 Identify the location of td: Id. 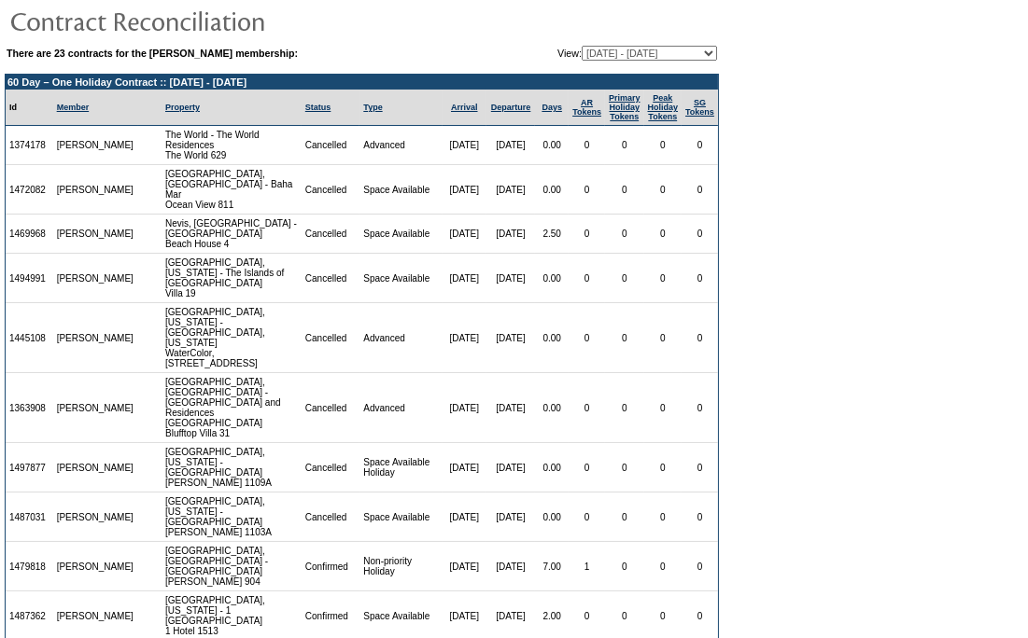
(29, 107).